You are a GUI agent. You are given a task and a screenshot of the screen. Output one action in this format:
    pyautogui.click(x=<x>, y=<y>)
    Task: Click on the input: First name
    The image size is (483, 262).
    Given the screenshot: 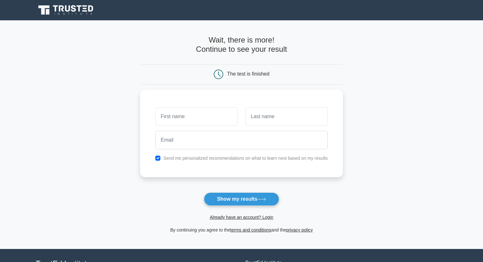 What is the action you would take?
    pyautogui.click(x=196, y=116)
    